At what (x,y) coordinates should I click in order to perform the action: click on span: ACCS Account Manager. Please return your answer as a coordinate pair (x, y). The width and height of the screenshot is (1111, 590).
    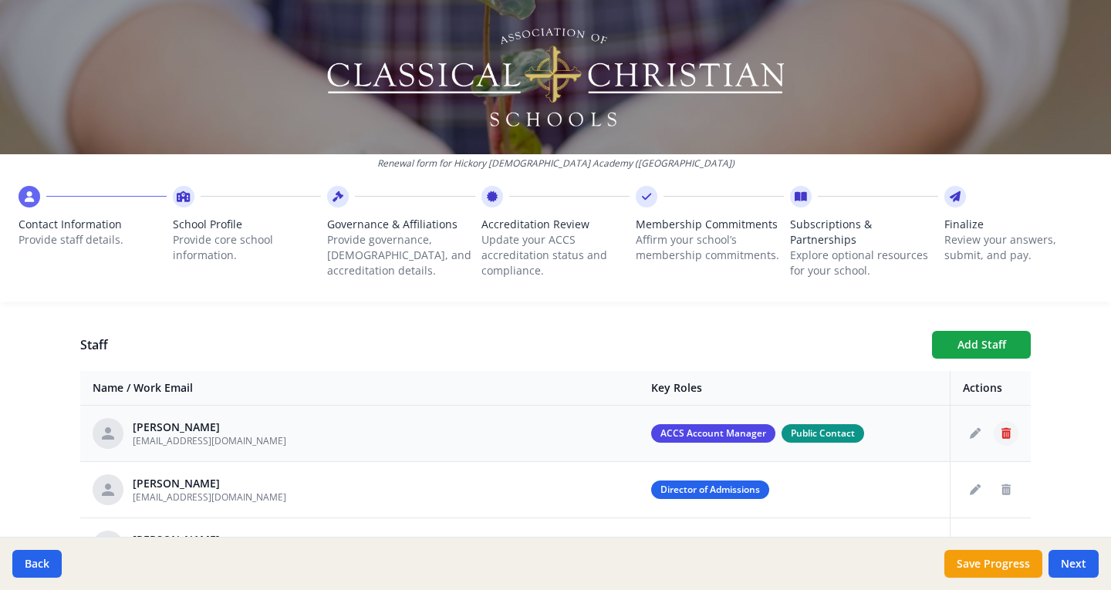
    Looking at the image, I should click on (713, 434).